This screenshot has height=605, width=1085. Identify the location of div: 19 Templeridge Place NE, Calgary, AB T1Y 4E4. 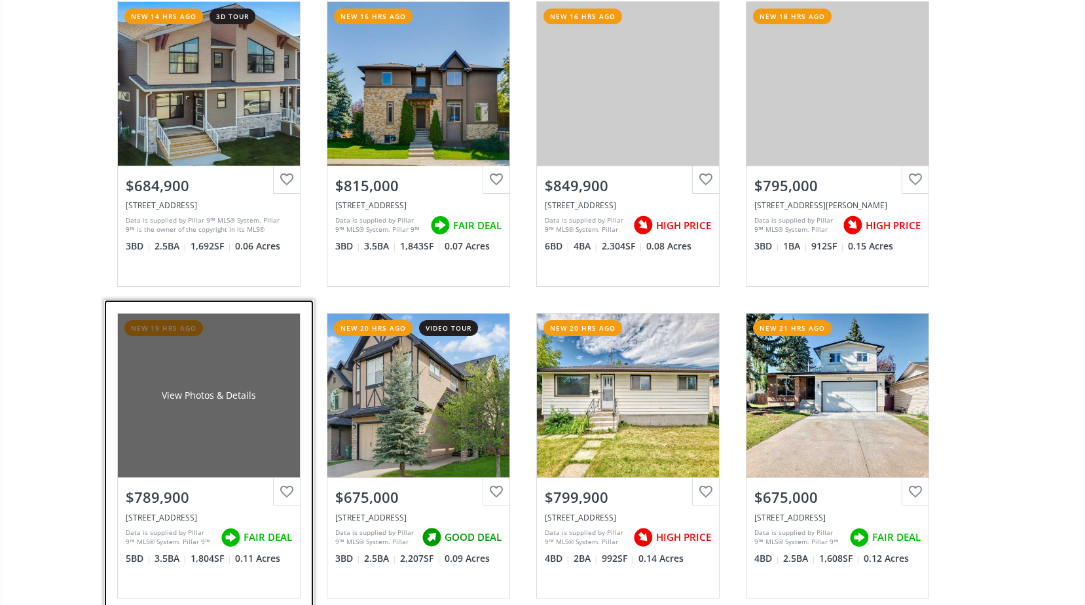
(838, 517).